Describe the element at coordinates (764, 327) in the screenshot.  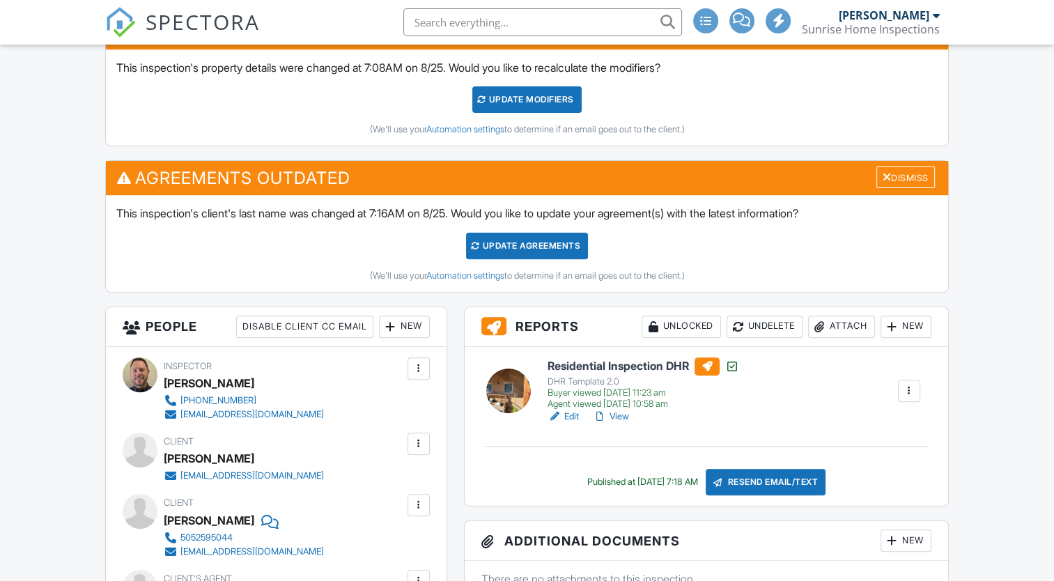
I see `div: Undelete` at that location.